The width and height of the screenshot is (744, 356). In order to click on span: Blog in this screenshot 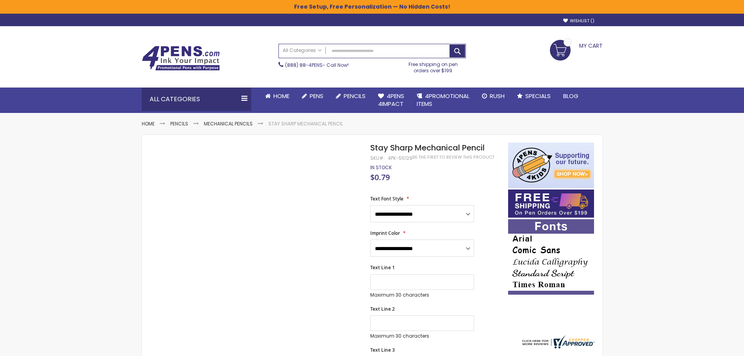, I will do `click(570, 96)`.